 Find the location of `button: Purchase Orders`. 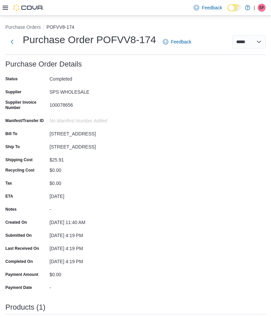

button: Purchase Orders is located at coordinates (23, 27).